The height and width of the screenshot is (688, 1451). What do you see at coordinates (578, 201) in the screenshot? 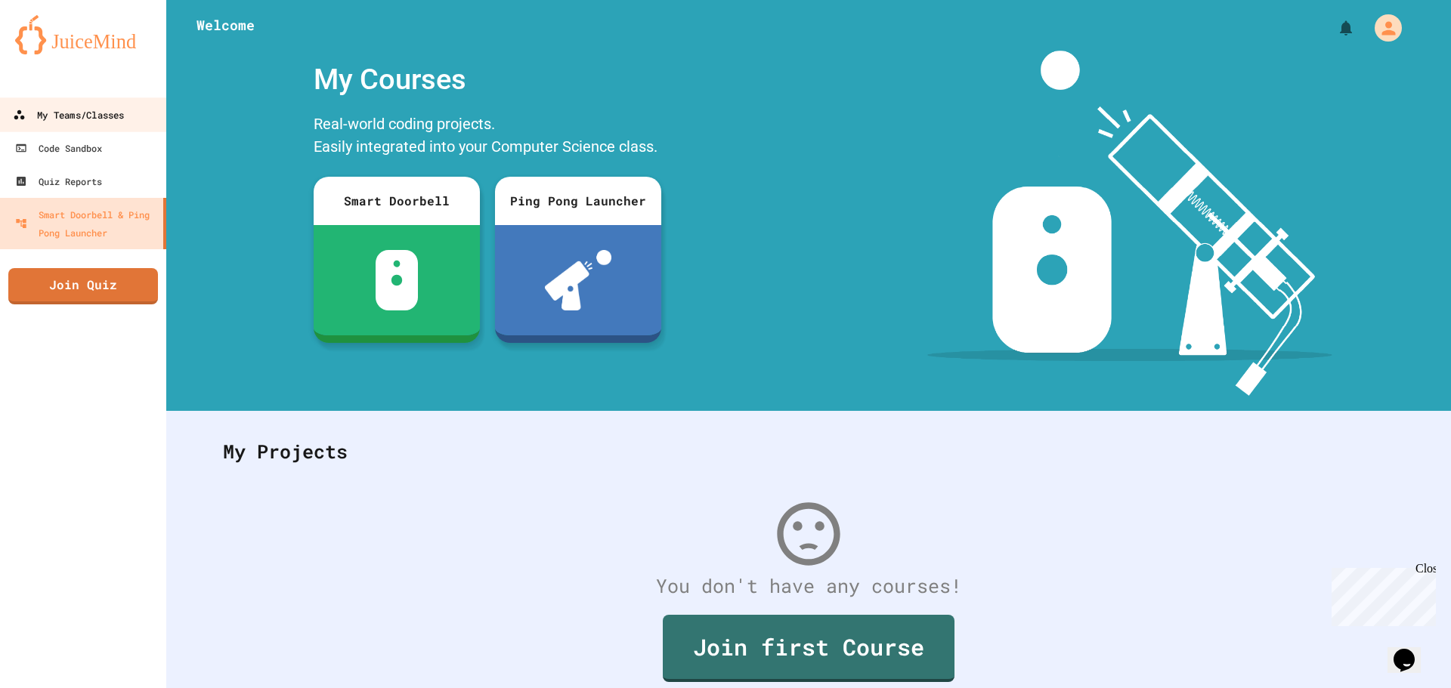
I see `div: Ping Pong Launcher` at bounding box center [578, 201].